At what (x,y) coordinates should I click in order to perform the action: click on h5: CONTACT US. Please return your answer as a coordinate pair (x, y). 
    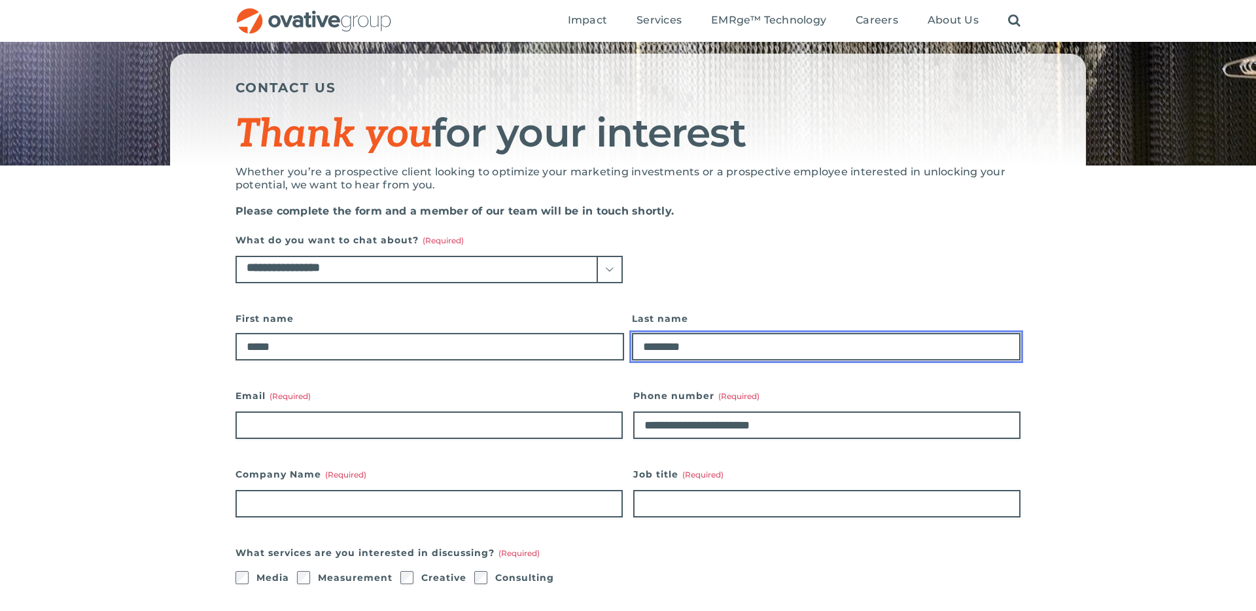
    Looking at the image, I should click on (628, 88).